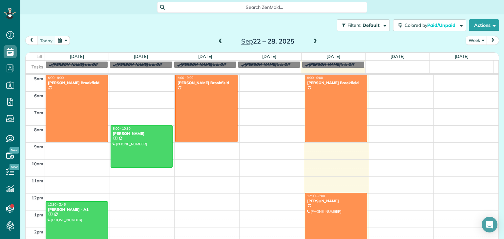 The image size is (504, 239). What do you see at coordinates (354, 25) in the screenshot?
I see `span: Filters:` at bounding box center [354, 25].